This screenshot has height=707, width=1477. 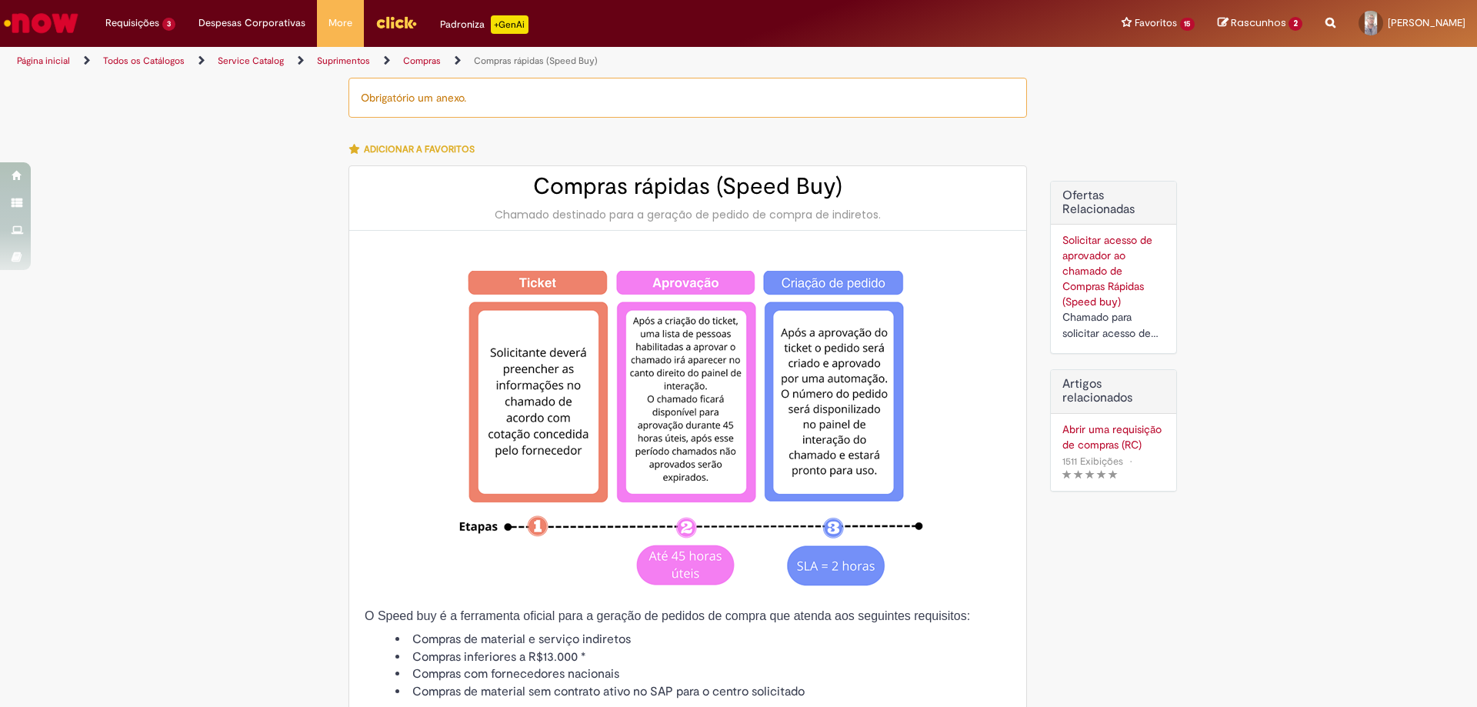 I want to click on a: Suprimentos, so click(x=343, y=61).